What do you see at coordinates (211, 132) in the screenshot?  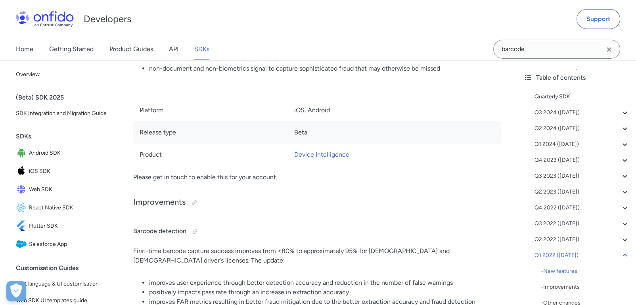 I see `td: Release type` at bounding box center [211, 132].